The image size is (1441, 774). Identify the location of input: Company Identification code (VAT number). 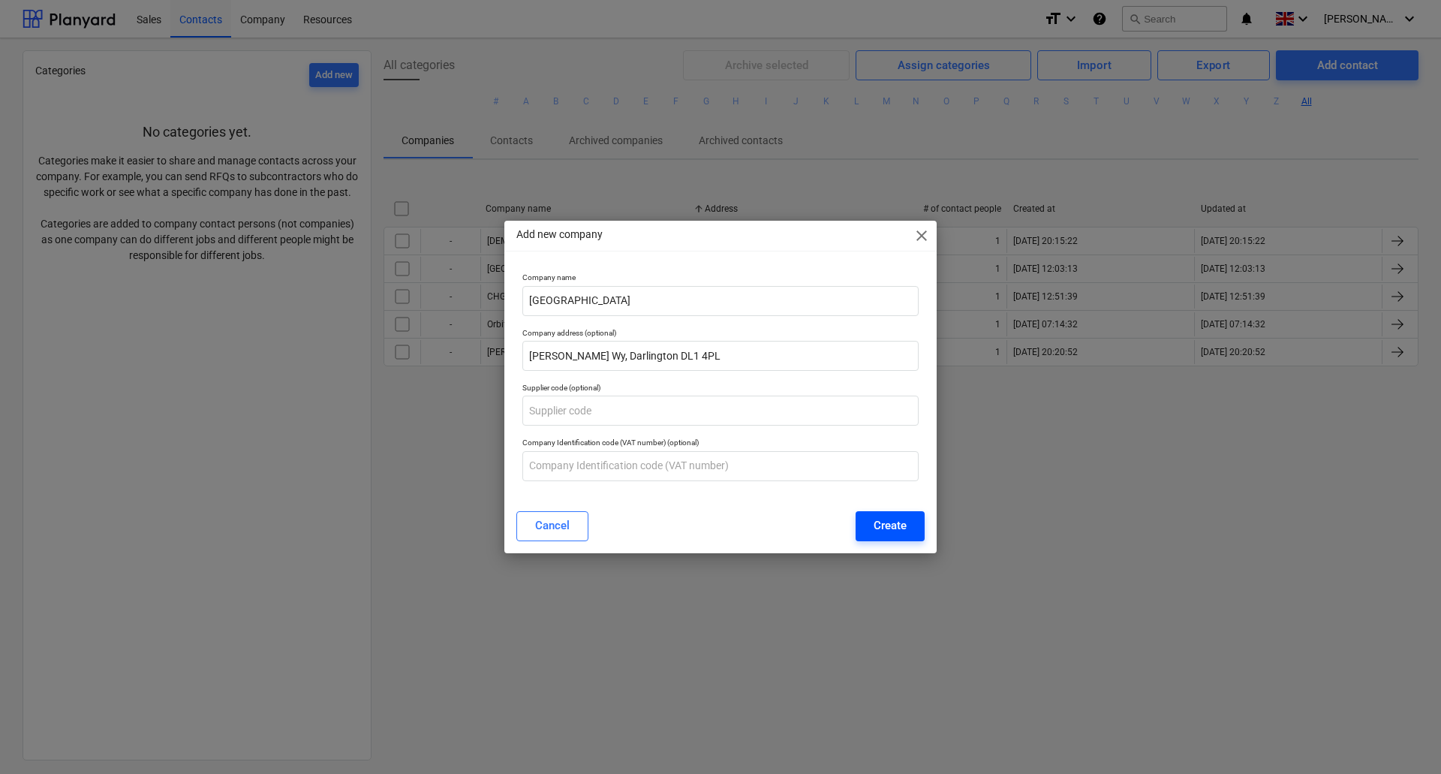
(720, 466).